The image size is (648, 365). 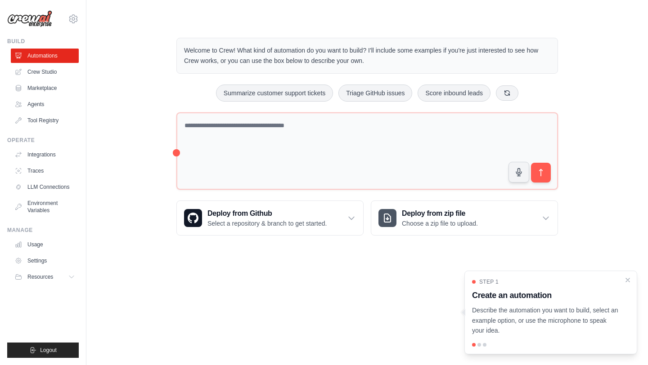 I want to click on a: Tool Registry, so click(x=45, y=121).